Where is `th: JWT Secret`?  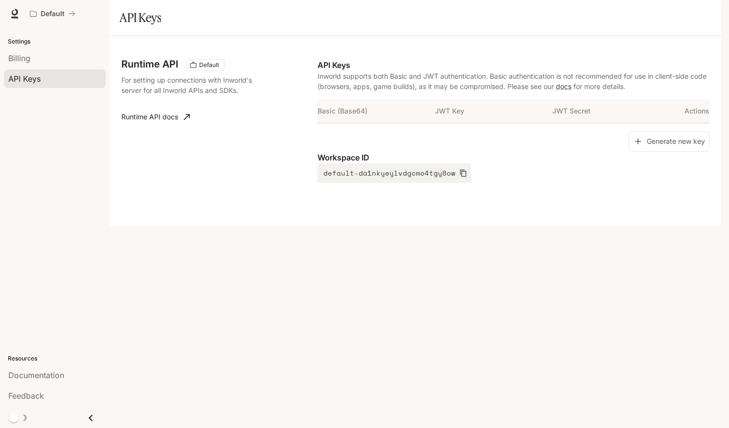 th: JWT Secret is located at coordinates (611, 111).